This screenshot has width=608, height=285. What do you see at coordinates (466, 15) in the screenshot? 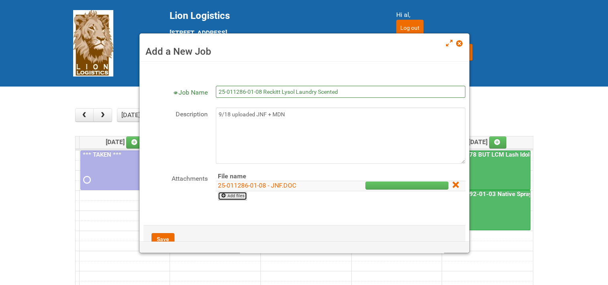
I see `div: Hi al,` at bounding box center [466, 15].